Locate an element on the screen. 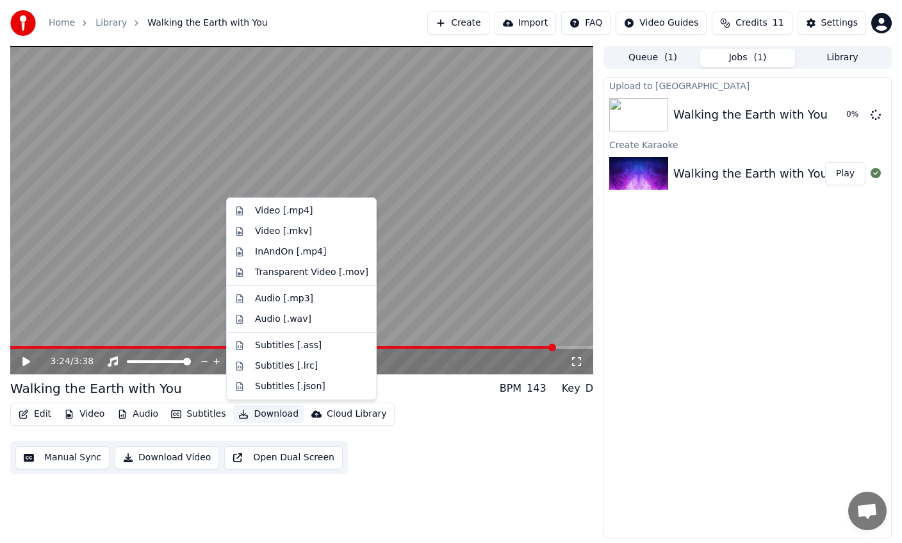 Image resolution: width=902 pixels, height=543 pixels. button: Jobs is located at coordinates (748, 58).